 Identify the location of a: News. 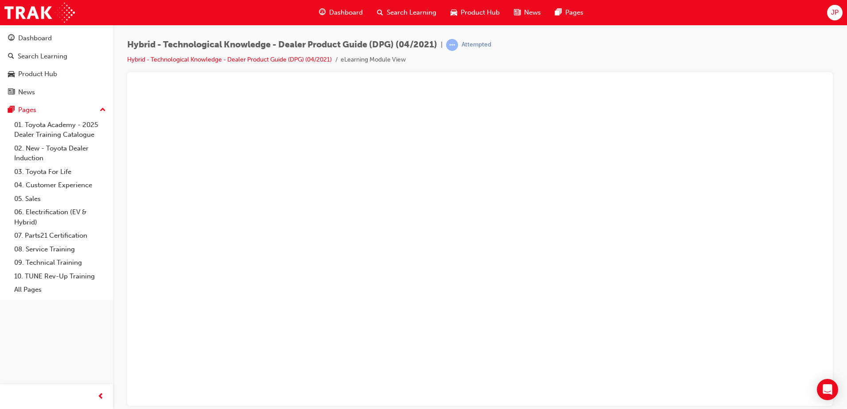
(56, 92).